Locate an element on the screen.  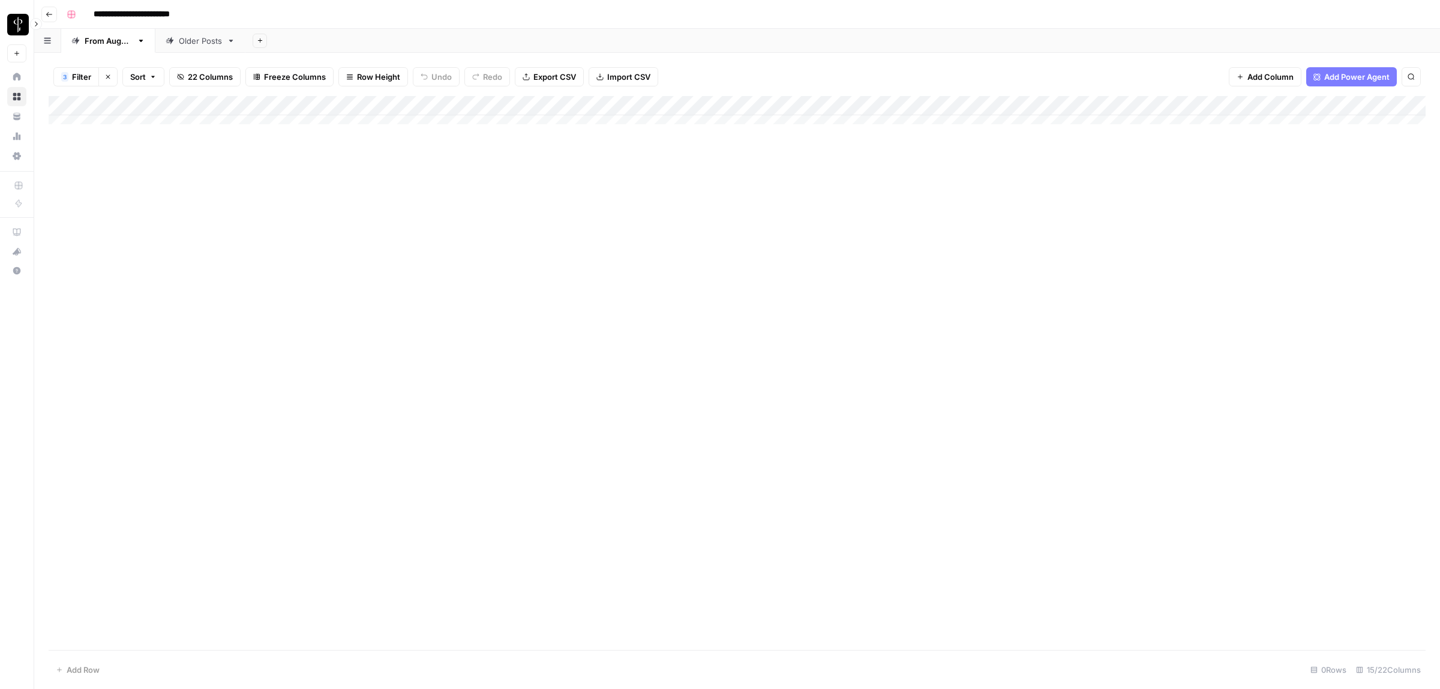
button: Workspace: LP Production Workloads is located at coordinates (17, 25).